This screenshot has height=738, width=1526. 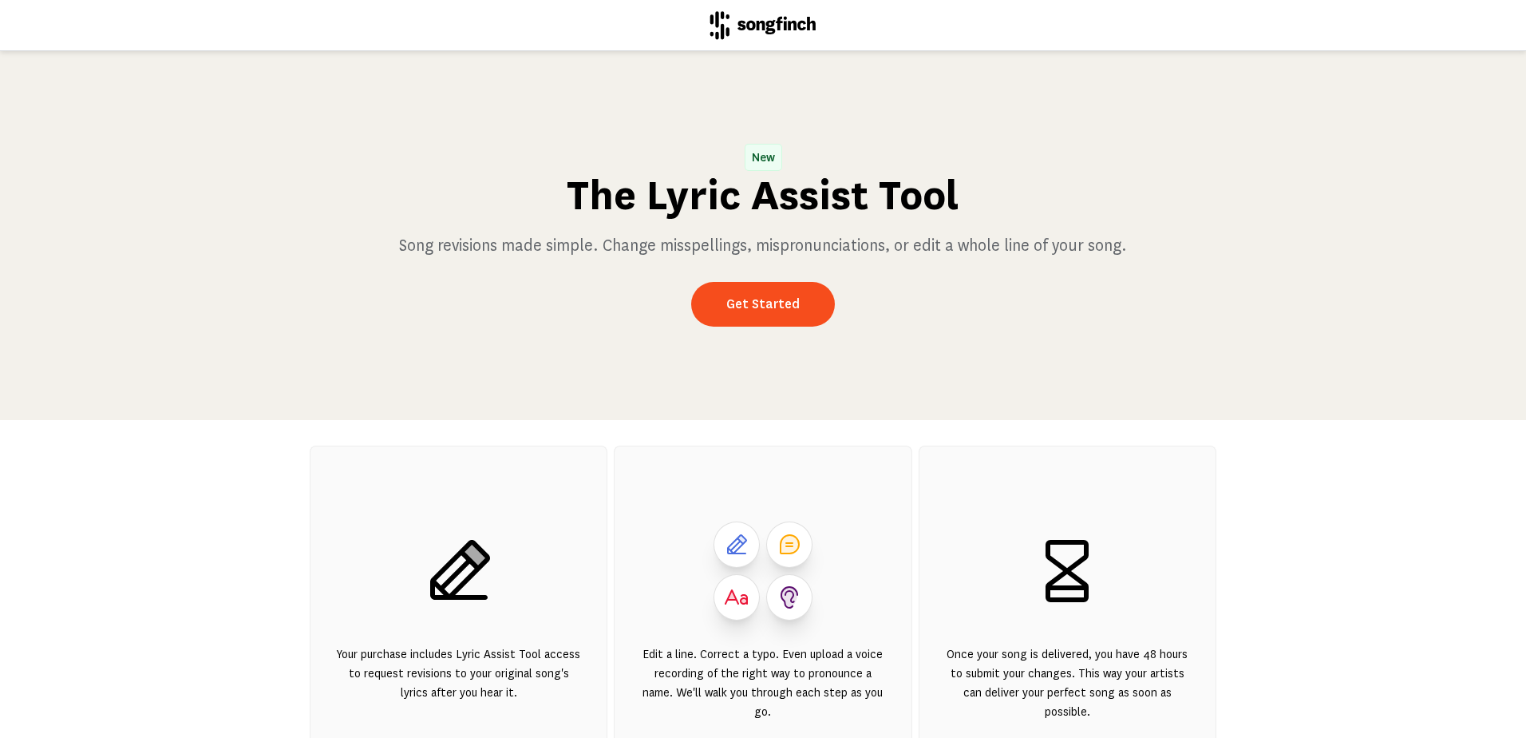 I want to click on h3: Song revisions made simple. Change misspellings, mispronunciations, or edit a whole line of your ..., so click(x=763, y=245).